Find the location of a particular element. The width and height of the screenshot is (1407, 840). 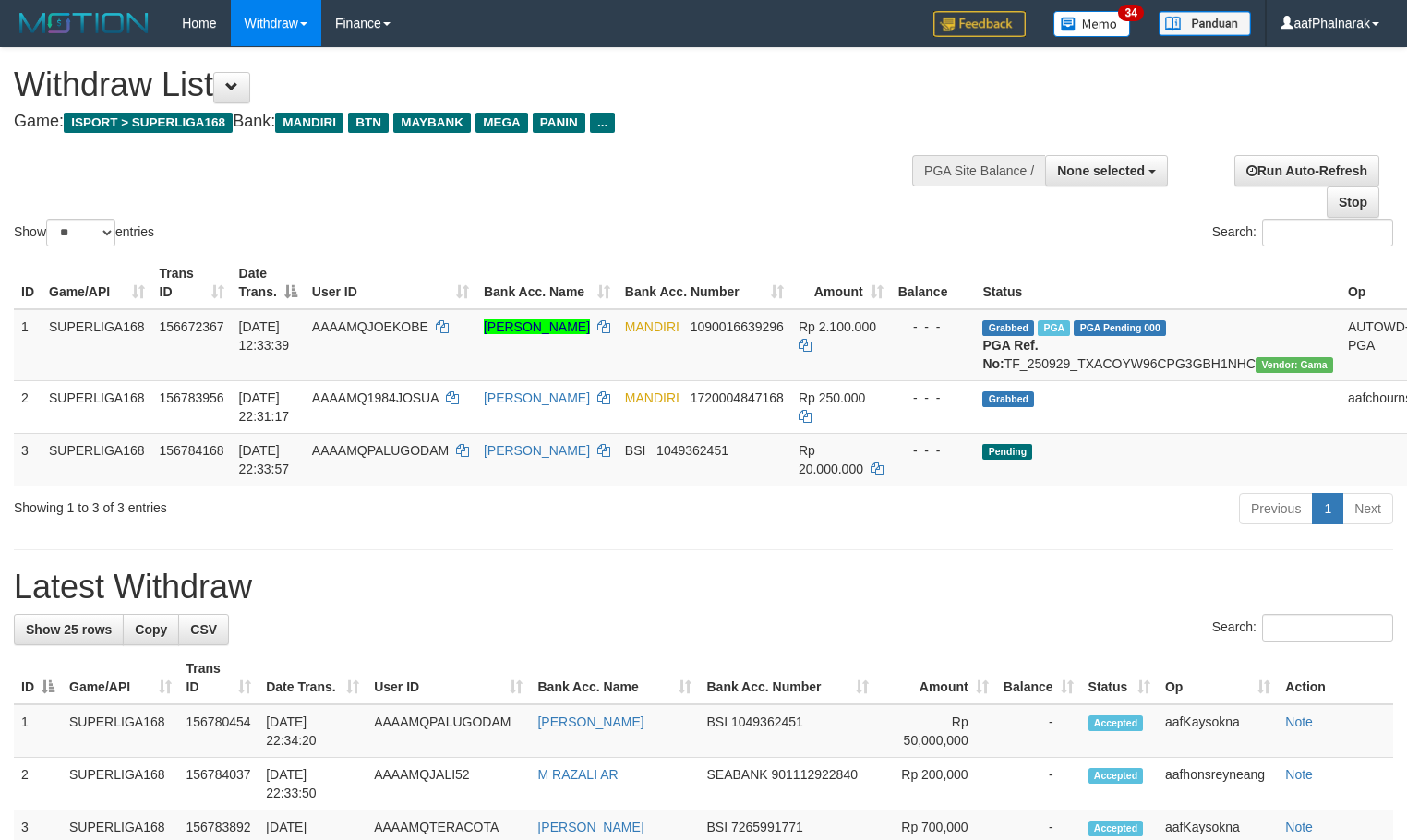

td: Rp 50,000,000 is located at coordinates (935, 731).